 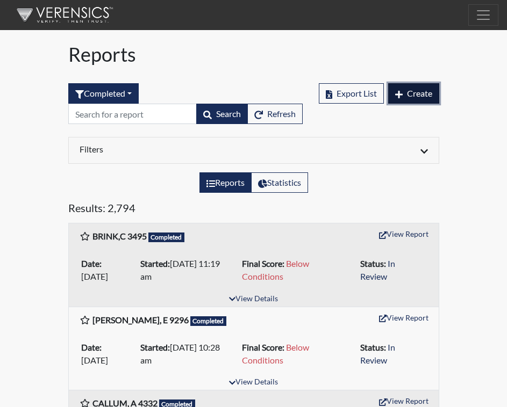 What do you see at coordinates (228, 113) in the screenshot?
I see `span: Search` at bounding box center [228, 113].